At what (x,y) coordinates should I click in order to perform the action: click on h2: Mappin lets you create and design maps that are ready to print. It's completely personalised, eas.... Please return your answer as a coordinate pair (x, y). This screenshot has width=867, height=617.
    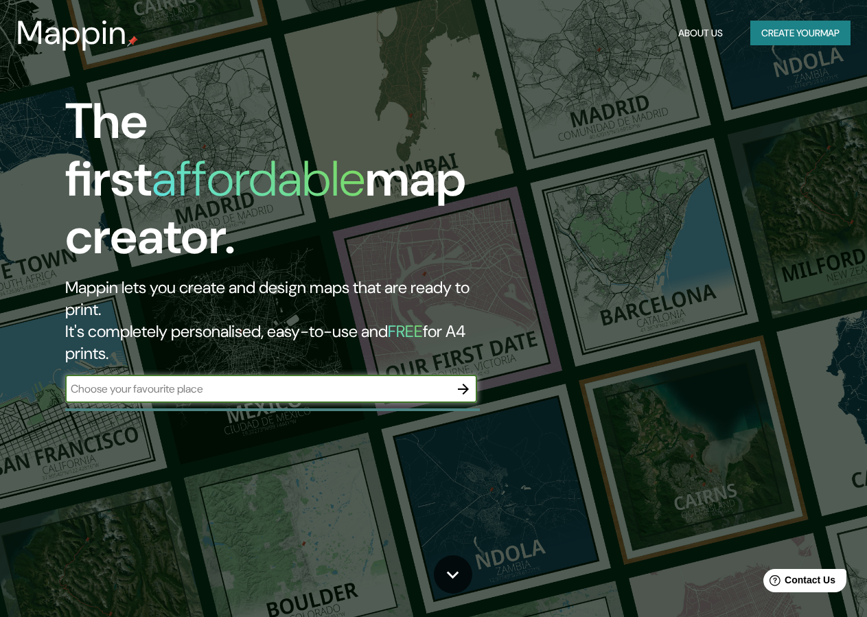
    Looking at the image, I should click on (282, 321).